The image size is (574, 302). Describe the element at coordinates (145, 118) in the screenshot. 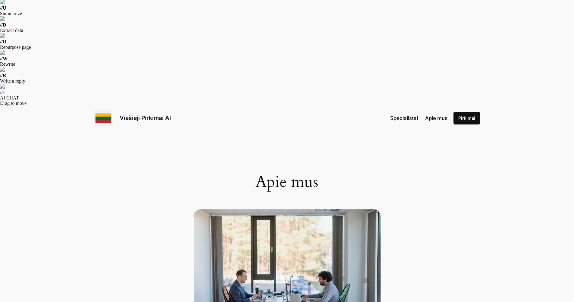

I see `a: Viešieji Pirkimai AI` at that location.